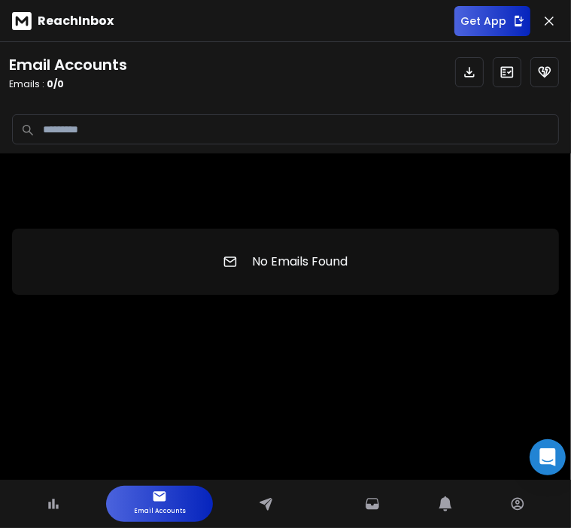 This screenshot has height=528, width=571. I want to click on p: Emails :, so click(68, 84).